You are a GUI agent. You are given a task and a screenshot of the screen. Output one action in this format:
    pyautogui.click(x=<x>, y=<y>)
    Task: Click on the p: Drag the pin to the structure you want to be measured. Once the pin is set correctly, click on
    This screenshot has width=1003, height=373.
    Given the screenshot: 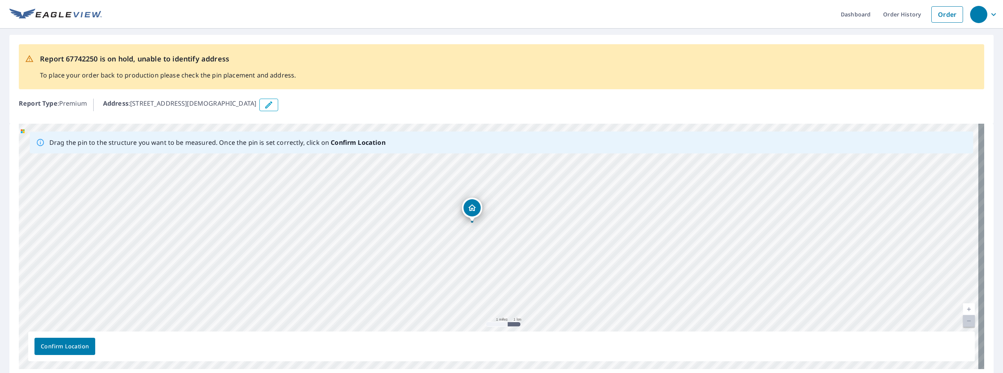 What is the action you would take?
    pyautogui.click(x=217, y=143)
    